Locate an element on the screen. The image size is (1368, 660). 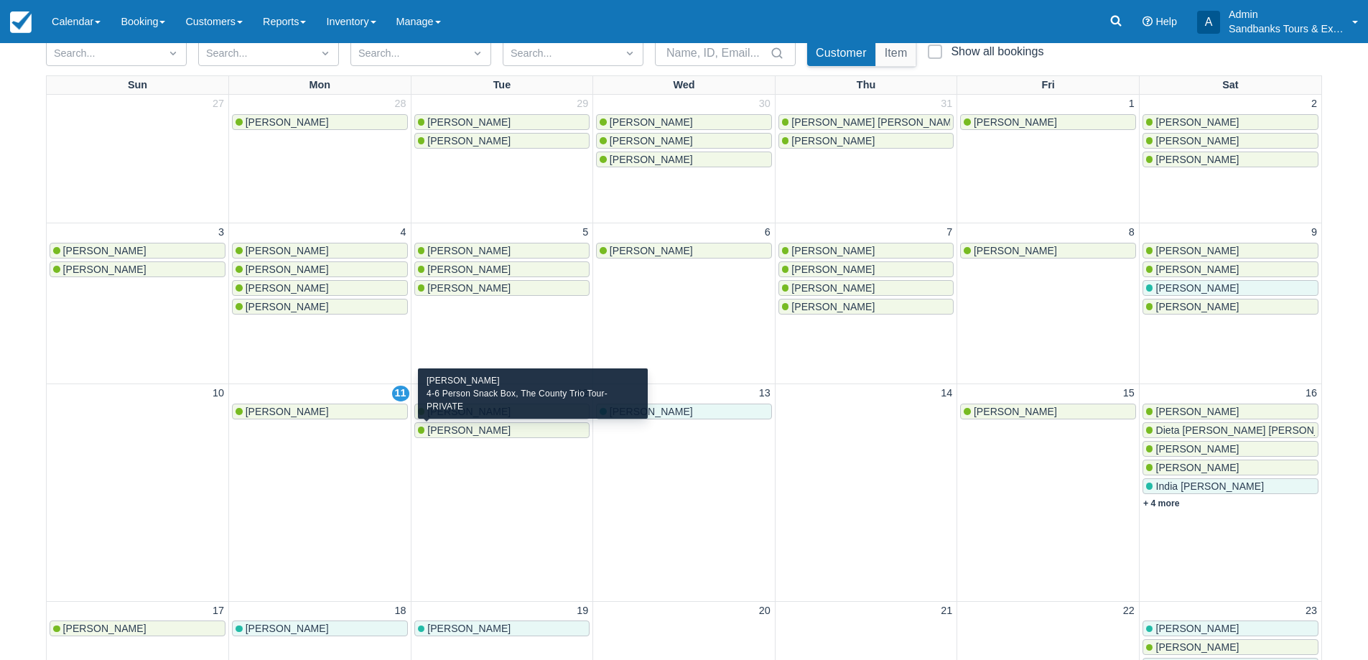
button: Item is located at coordinates (897, 53).